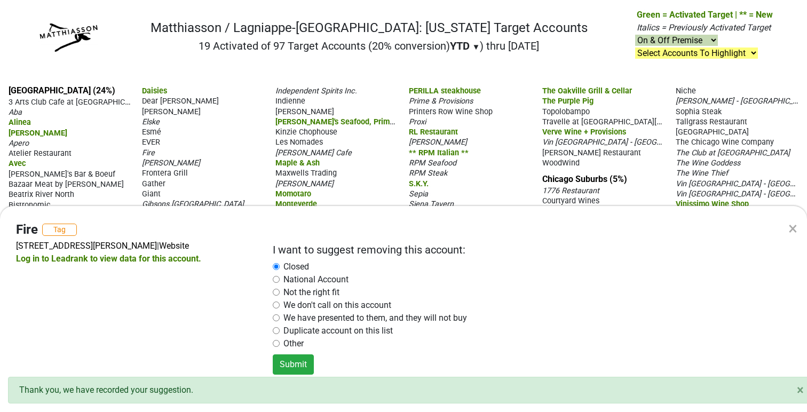 Image resolution: width=807 pixels, height=412 pixels. What do you see at coordinates (59, 230) in the screenshot?
I see `button: Tag` at bounding box center [59, 230].